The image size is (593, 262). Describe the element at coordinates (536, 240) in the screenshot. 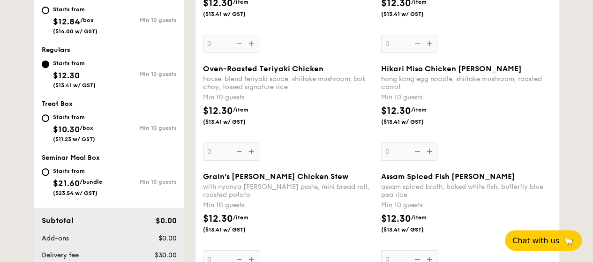

I see `span: Chat with us` at that location.